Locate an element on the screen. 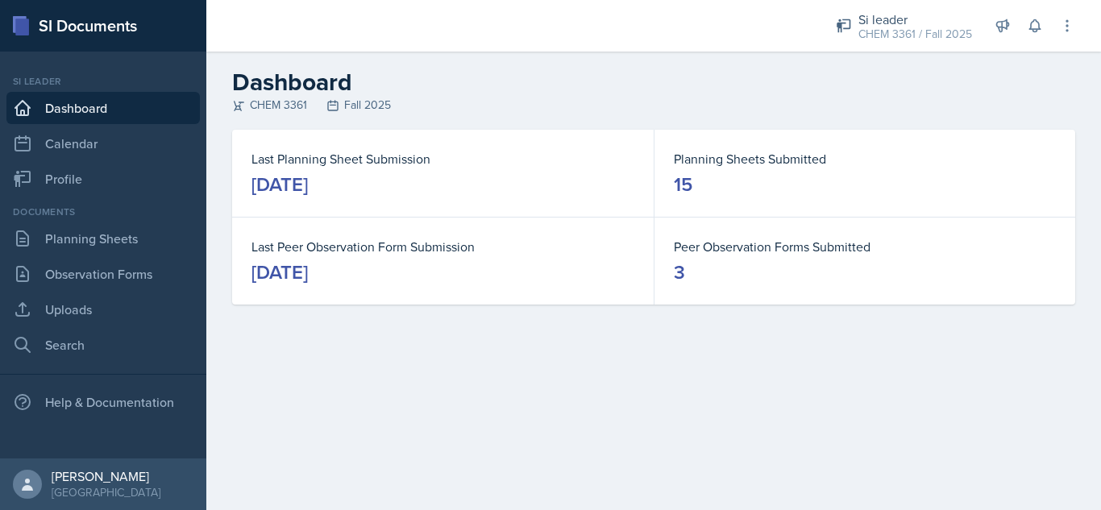  dt: Peer Observation Forms Submitted is located at coordinates (865, 247).